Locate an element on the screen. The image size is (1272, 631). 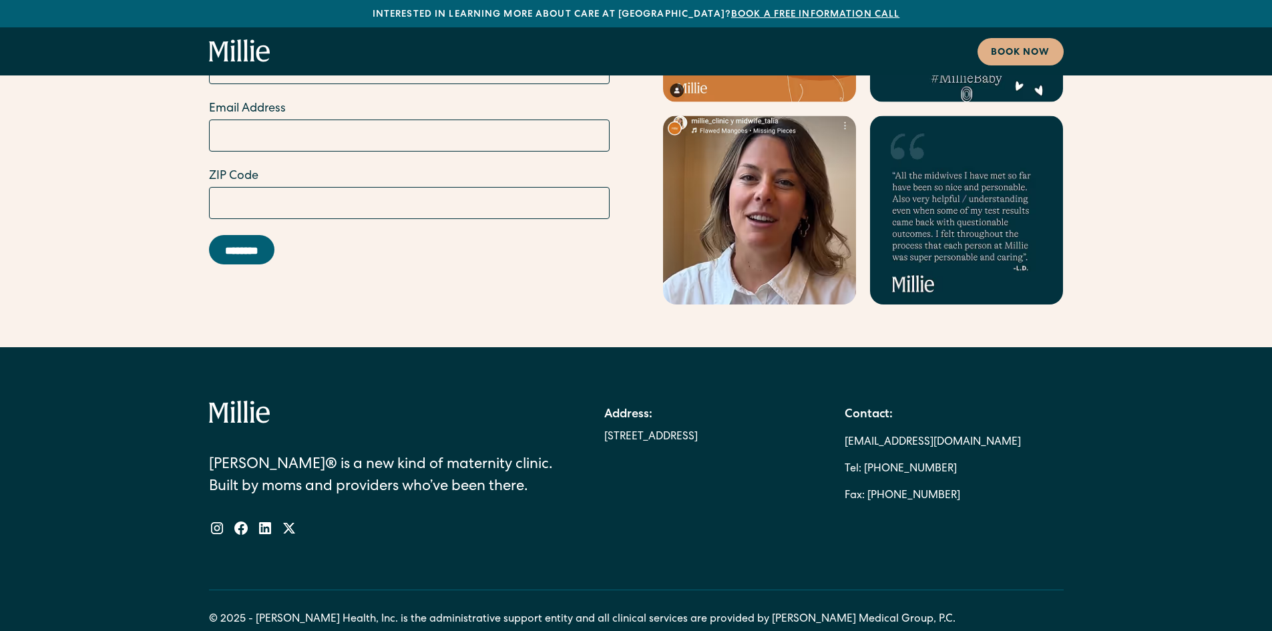
strong: Address: is located at coordinates (628, 415).